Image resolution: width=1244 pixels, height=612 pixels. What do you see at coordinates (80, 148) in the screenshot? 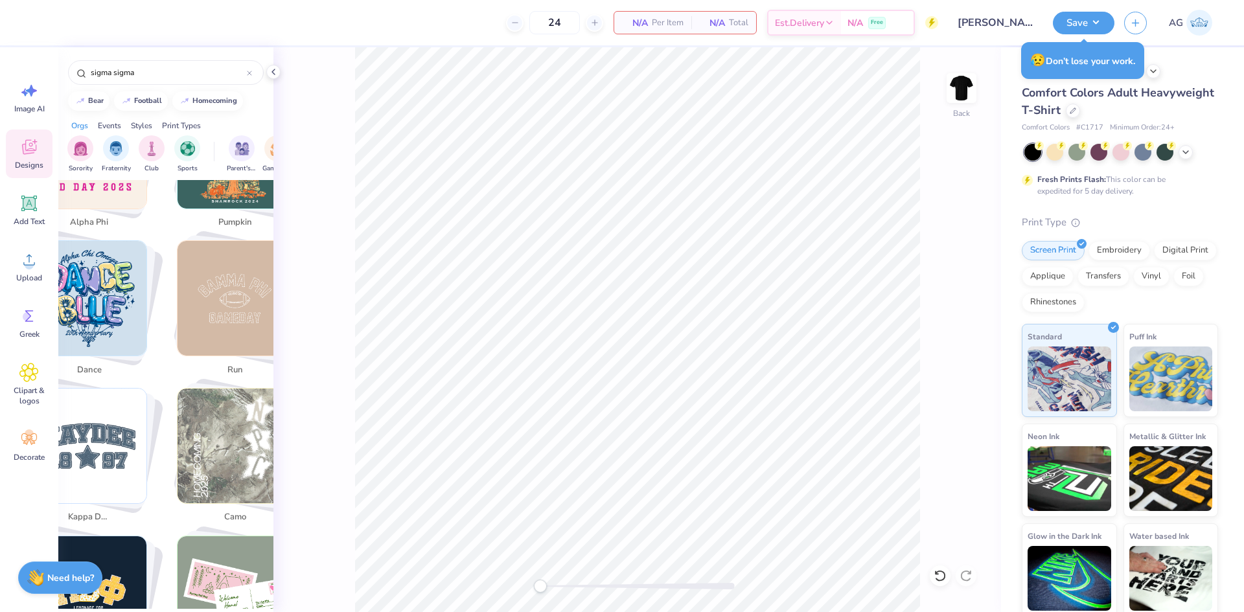
I see `img: Sorority Image` at bounding box center [80, 148].